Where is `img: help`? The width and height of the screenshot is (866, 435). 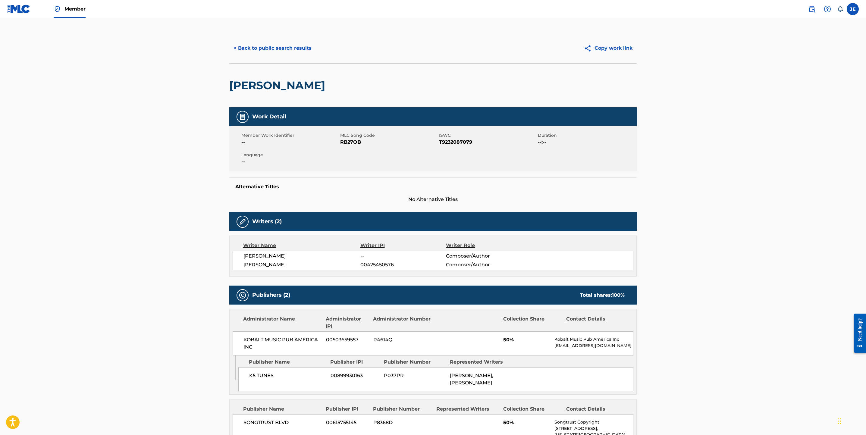
img: help is located at coordinates (827, 9).